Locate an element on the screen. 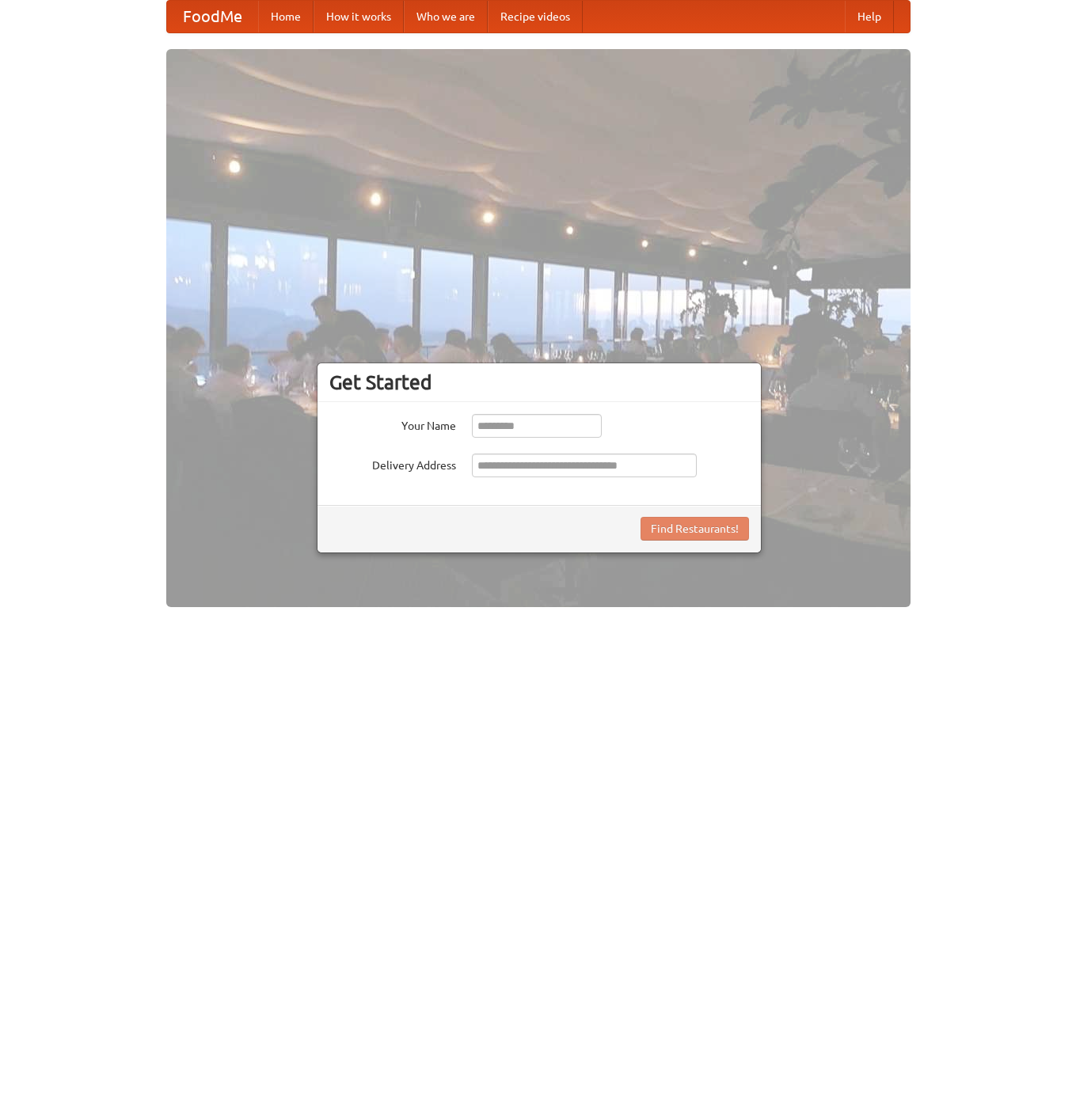 This screenshot has height=1120, width=1076. a: Help is located at coordinates (870, 16).